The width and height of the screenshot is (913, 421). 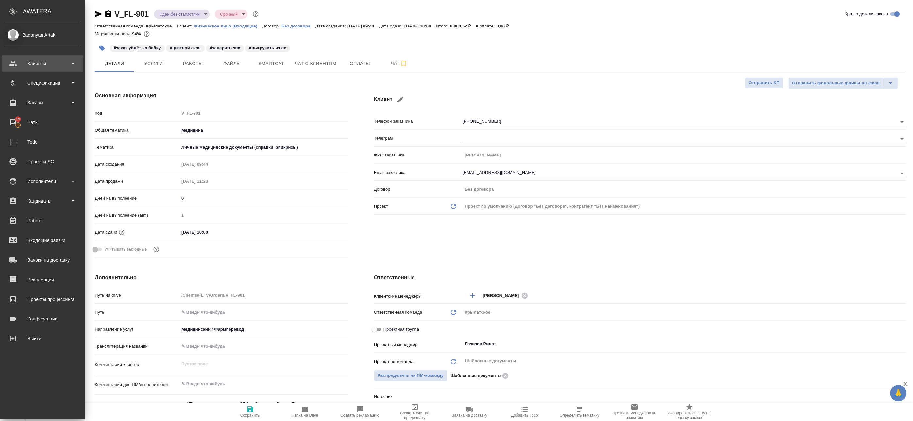 I want to click on a: Проекты SC, so click(x=43, y=162).